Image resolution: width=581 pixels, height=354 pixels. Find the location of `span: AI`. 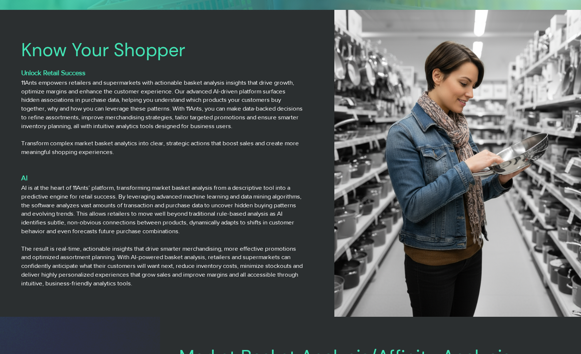

span: AI is located at coordinates (24, 178).